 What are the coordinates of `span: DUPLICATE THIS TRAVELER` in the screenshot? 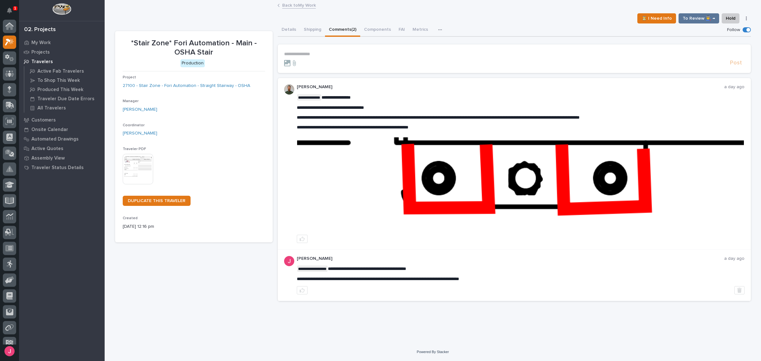 It's located at (157, 201).